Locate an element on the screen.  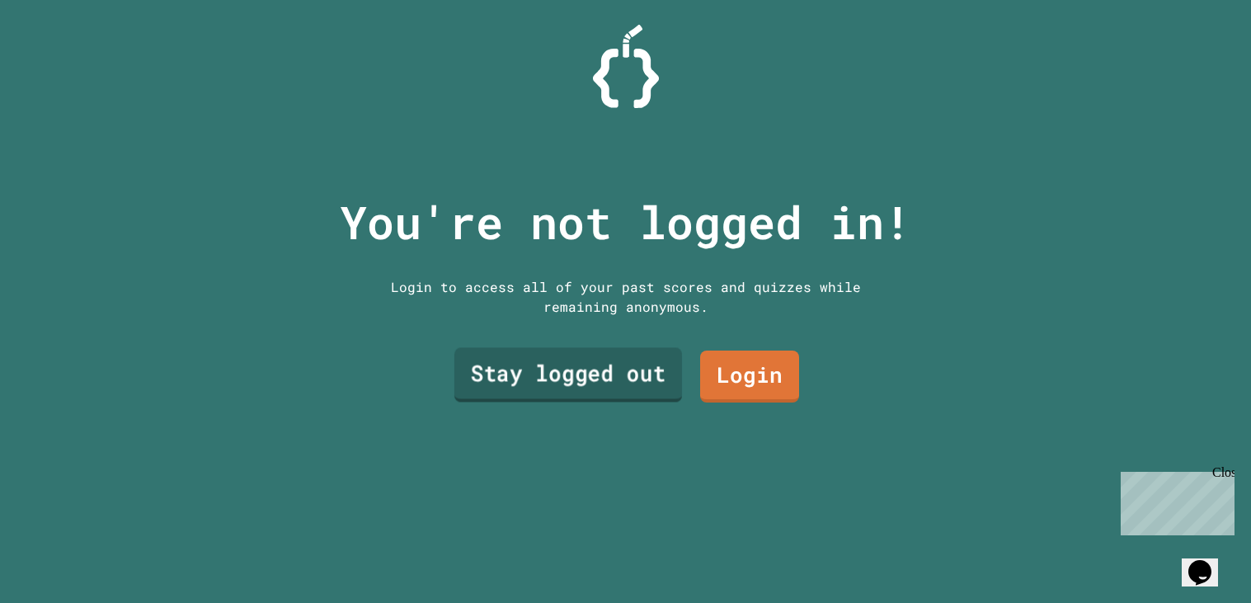
a: Login is located at coordinates (750, 376).